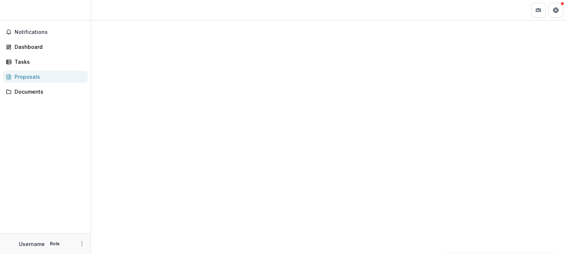 The height and width of the screenshot is (254, 566). Describe the element at coordinates (50, 32) in the screenshot. I see `span: Notifications` at that location.